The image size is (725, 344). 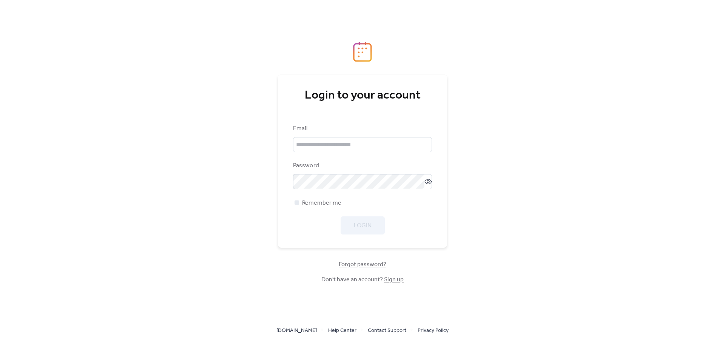 I want to click on div: Email, so click(x=362, y=129).